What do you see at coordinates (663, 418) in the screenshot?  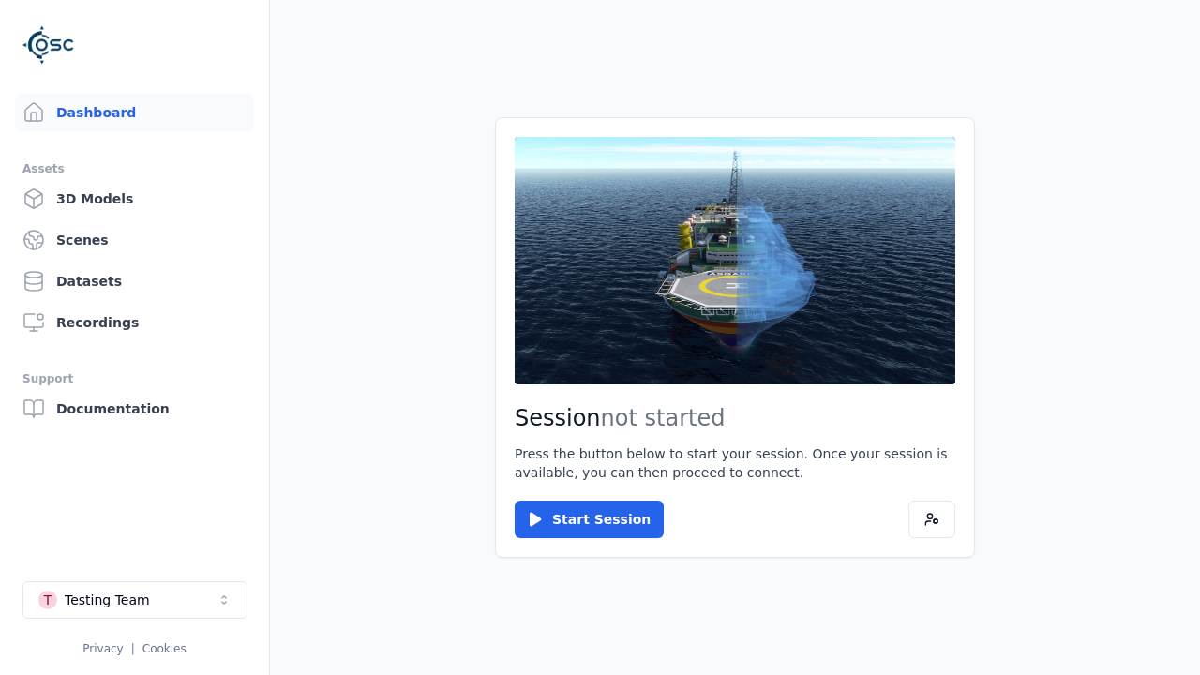 I see `span: not started` at bounding box center [663, 418].